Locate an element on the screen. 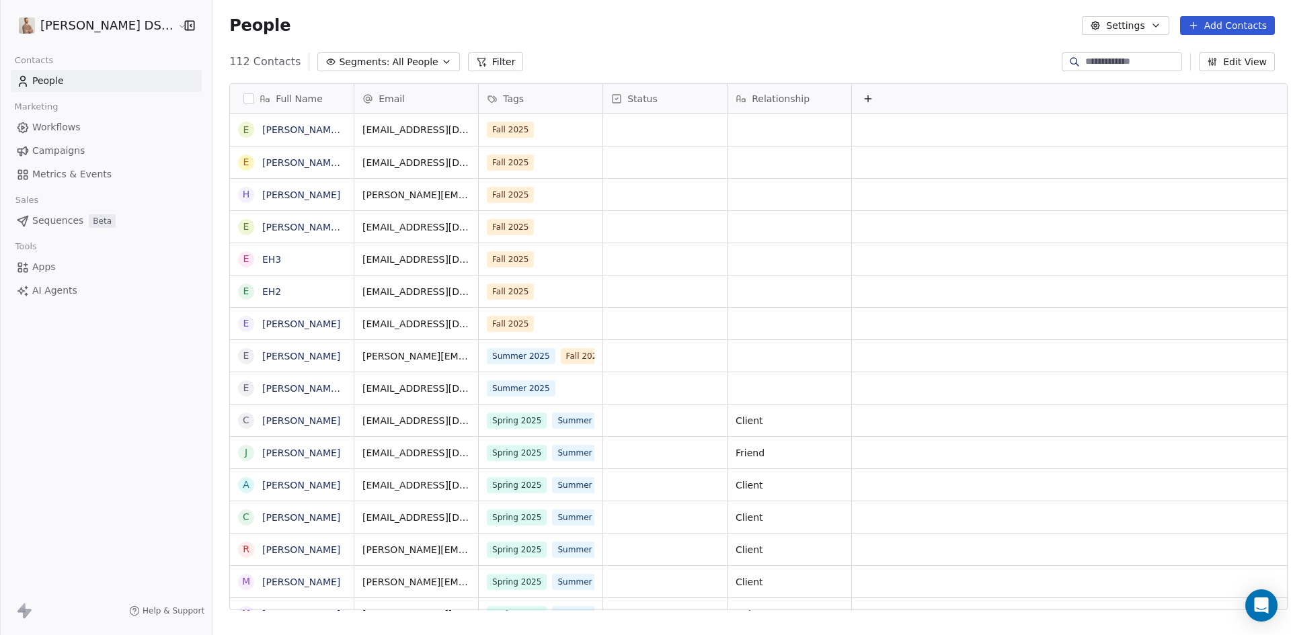  a: SequencesBeta is located at coordinates (106, 220).